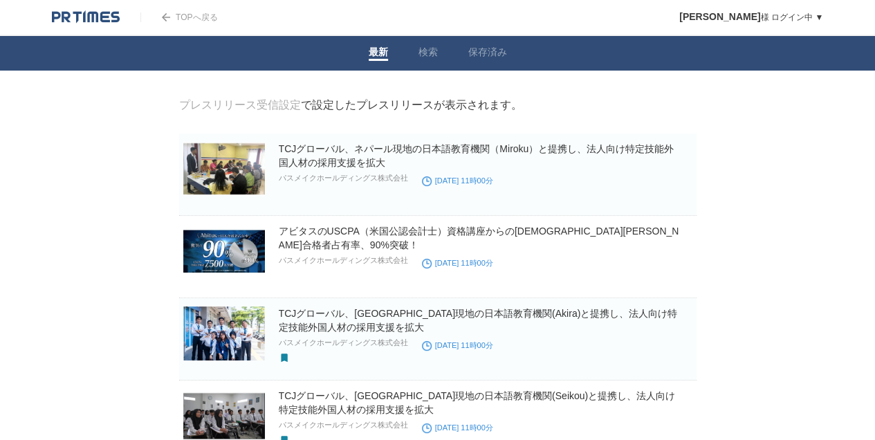 The image size is (875, 440). Describe the element at coordinates (178, 17) in the screenshot. I see `a: TOPへ戻る` at that location.